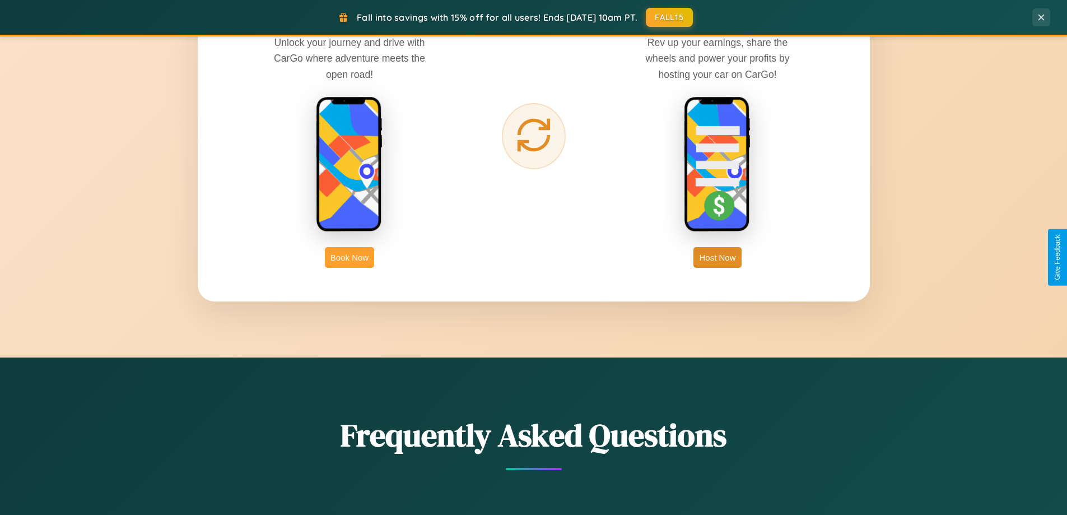 The height and width of the screenshot is (515, 1067). I want to click on div: Give Feedback, so click(1057, 257).